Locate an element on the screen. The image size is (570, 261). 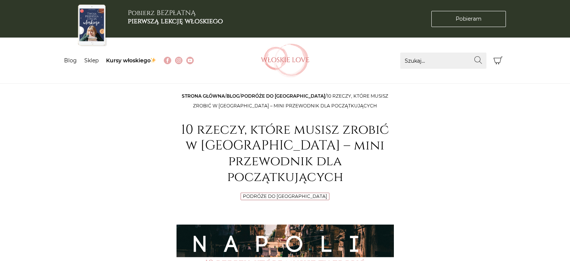
a: Kursy włoskiego is located at coordinates (131, 60).